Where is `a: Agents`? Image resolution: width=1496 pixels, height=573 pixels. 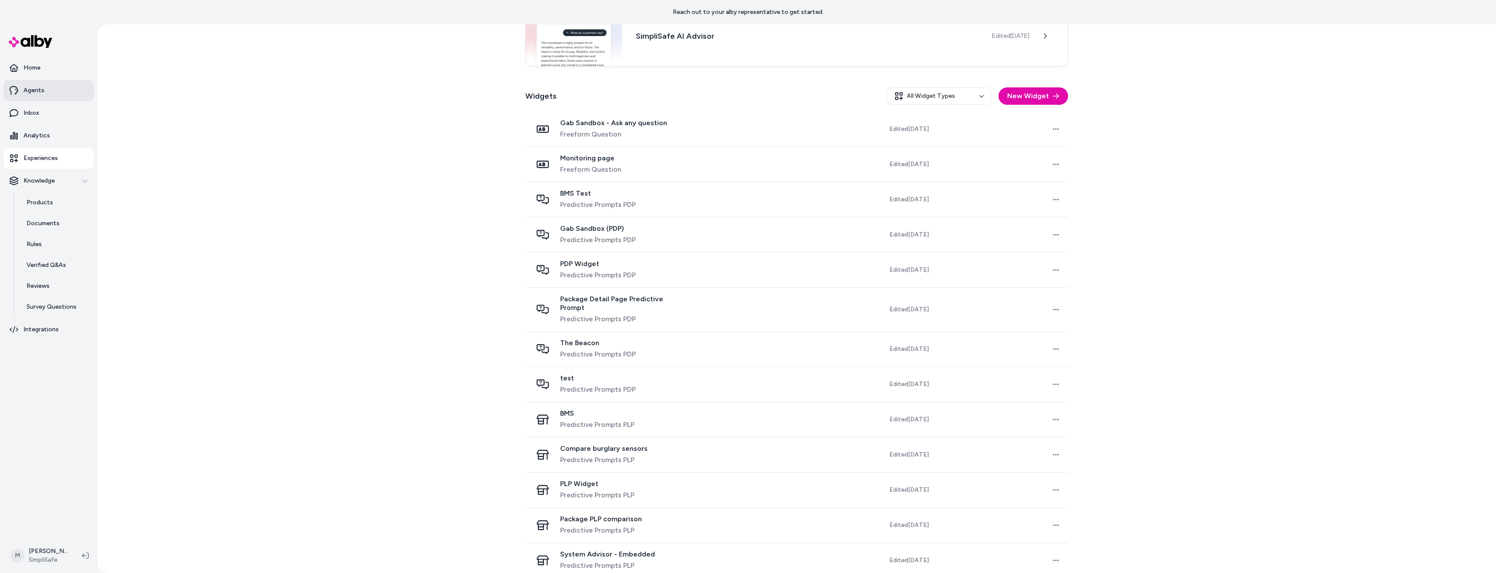 a: Agents is located at coordinates (49, 90).